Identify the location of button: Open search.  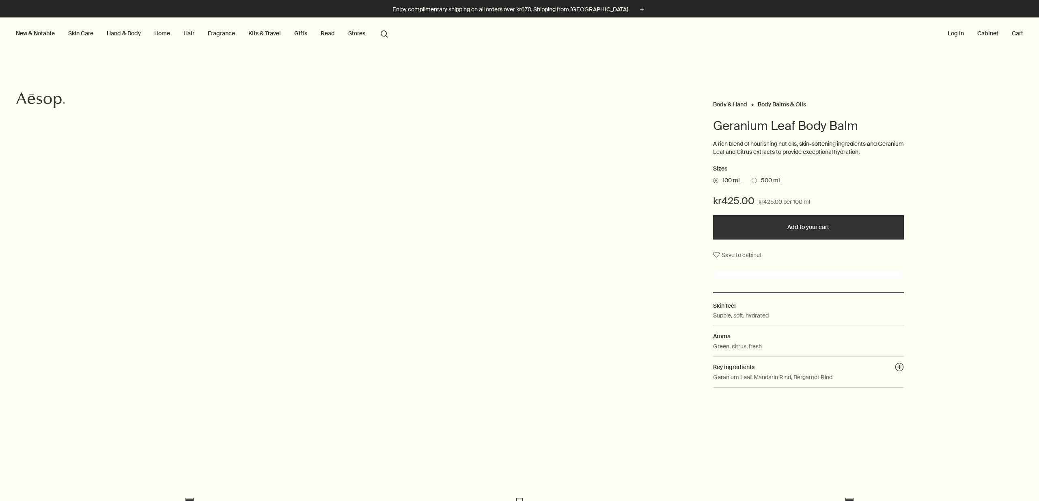
(384, 33).